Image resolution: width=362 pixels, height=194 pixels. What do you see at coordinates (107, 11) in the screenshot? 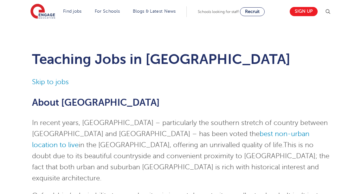
I see `a: For Schools` at bounding box center [107, 11].